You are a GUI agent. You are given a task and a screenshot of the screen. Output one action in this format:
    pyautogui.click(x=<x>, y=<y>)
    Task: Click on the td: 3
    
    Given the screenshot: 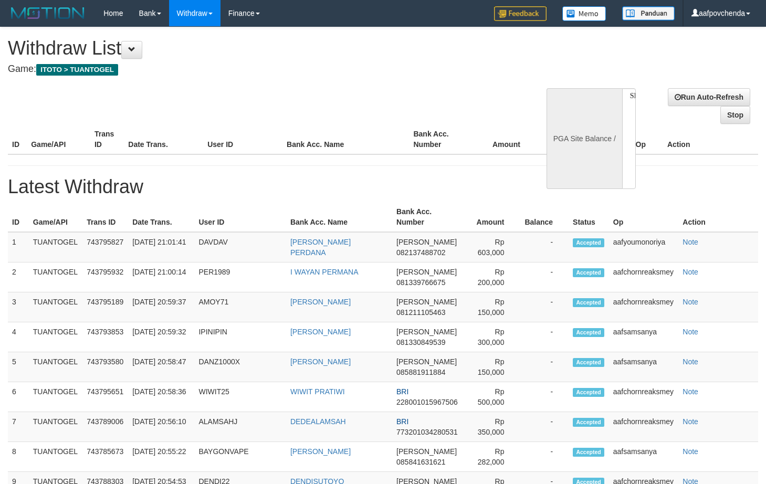 What is the action you would take?
    pyautogui.click(x=18, y=307)
    